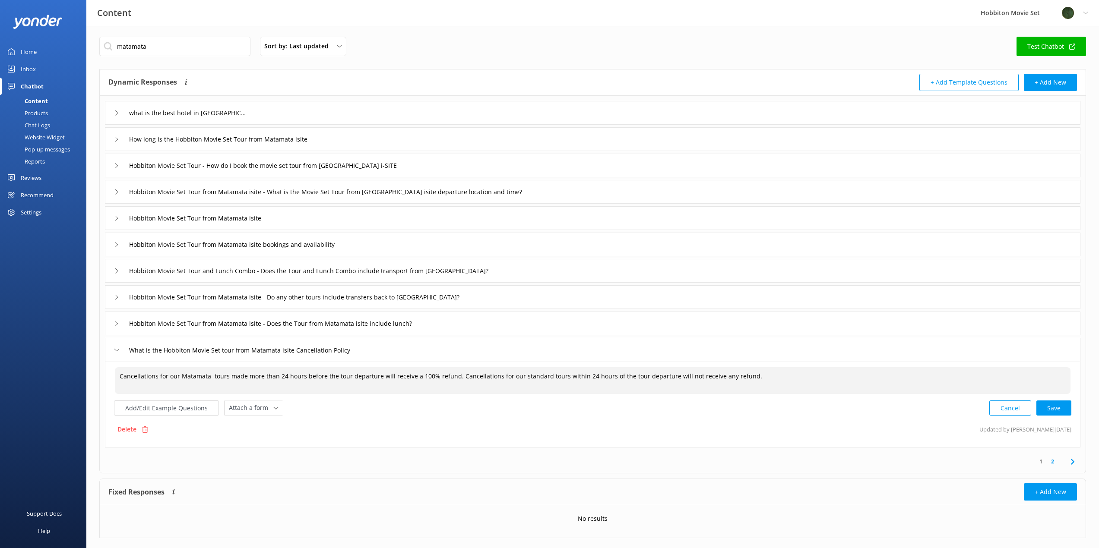 This screenshot has height=548, width=1099. Describe the element at coordinates (44, 514) in the screenshot. I see `div: Support Docs` at that location.